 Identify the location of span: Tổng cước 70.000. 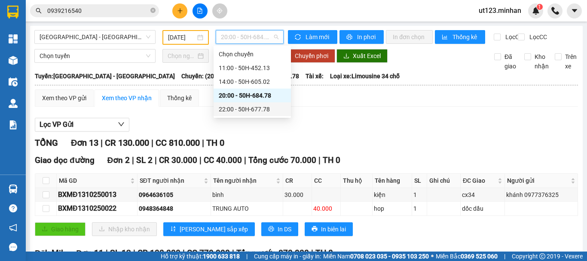
(282, 160).